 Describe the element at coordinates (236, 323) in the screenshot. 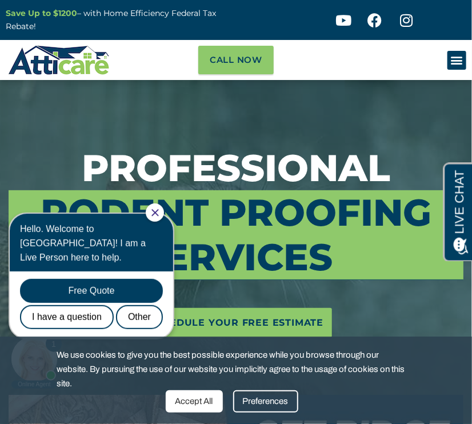

I see `a: Schedule Your Free Estimate` at that location.